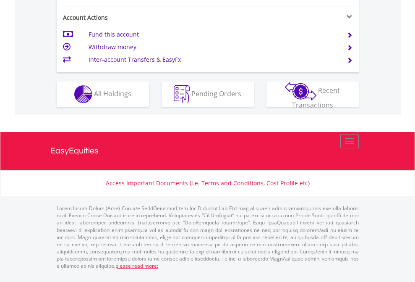 This screenshot has height=282, width=415. I want to click on button: All Holdings, so click(103, 94).